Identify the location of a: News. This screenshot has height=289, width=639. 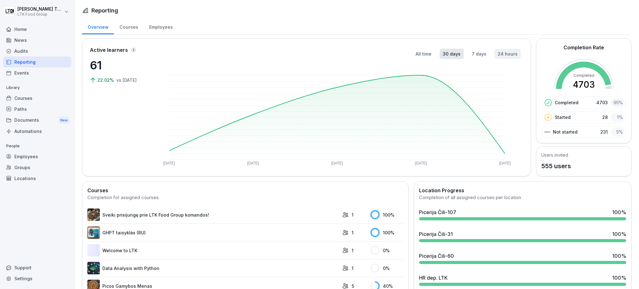
(37, 40).